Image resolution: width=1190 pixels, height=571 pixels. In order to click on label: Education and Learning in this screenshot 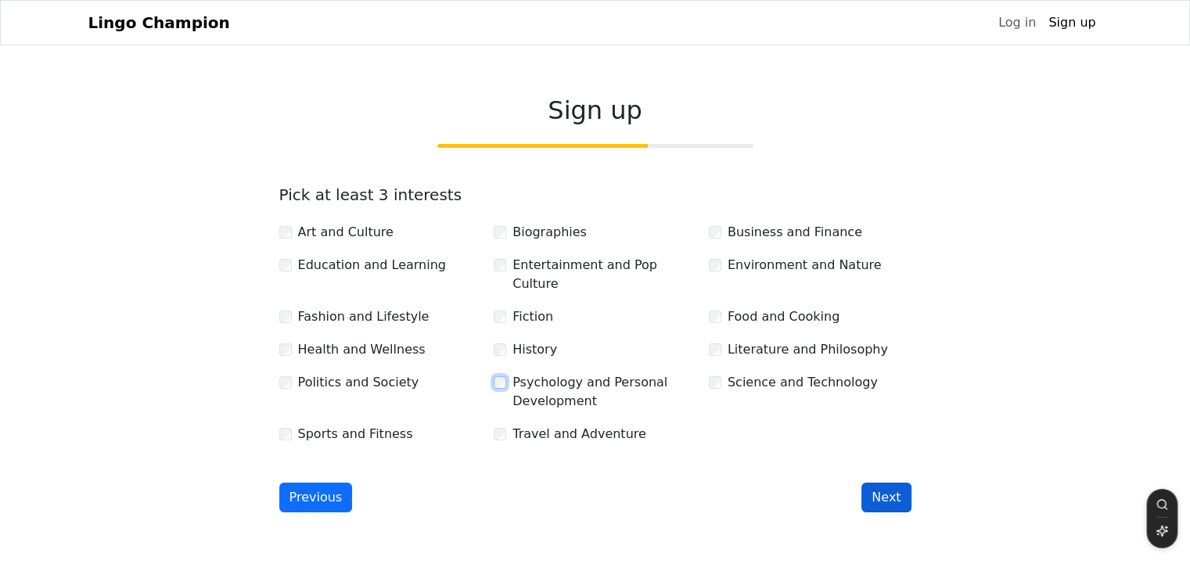, I will do `click(372, 265)`.